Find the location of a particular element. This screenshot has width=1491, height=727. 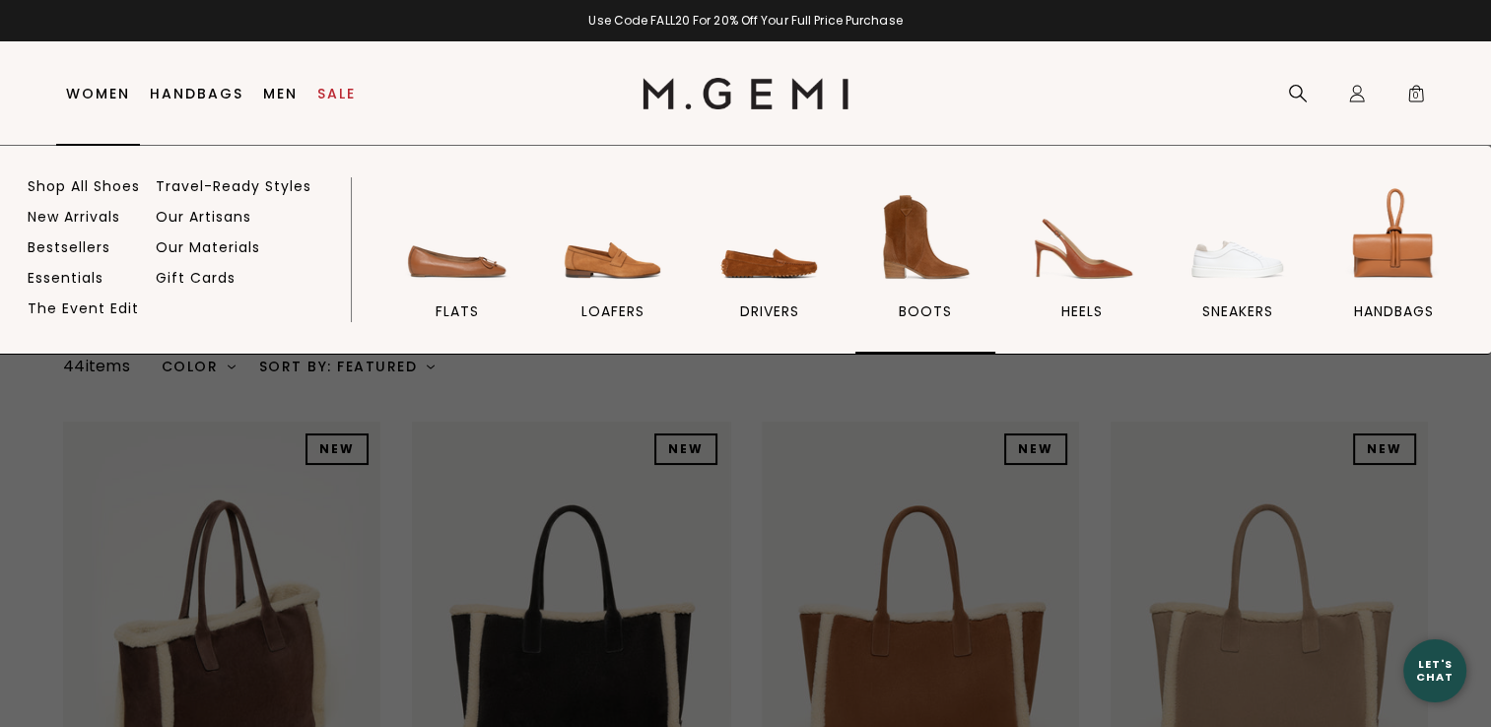

a: BOOTS is located at coordinates (925, 268).